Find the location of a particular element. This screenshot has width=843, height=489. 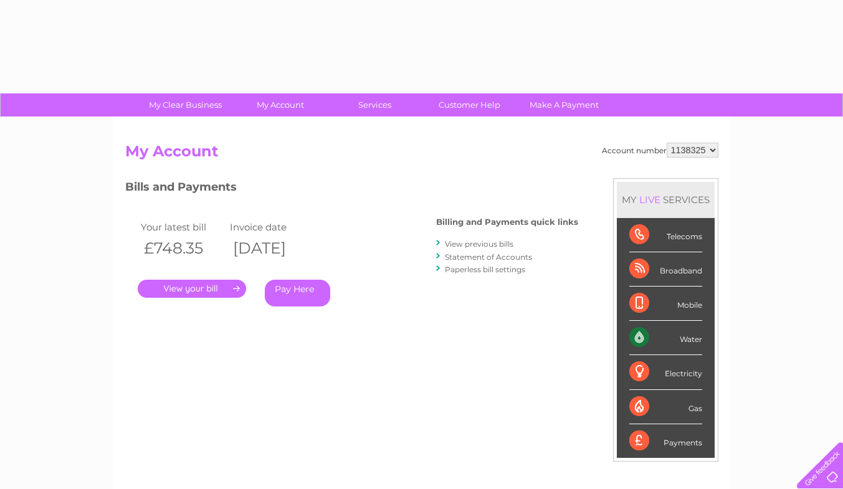

div: Gas is located at coordinates (665, 407).